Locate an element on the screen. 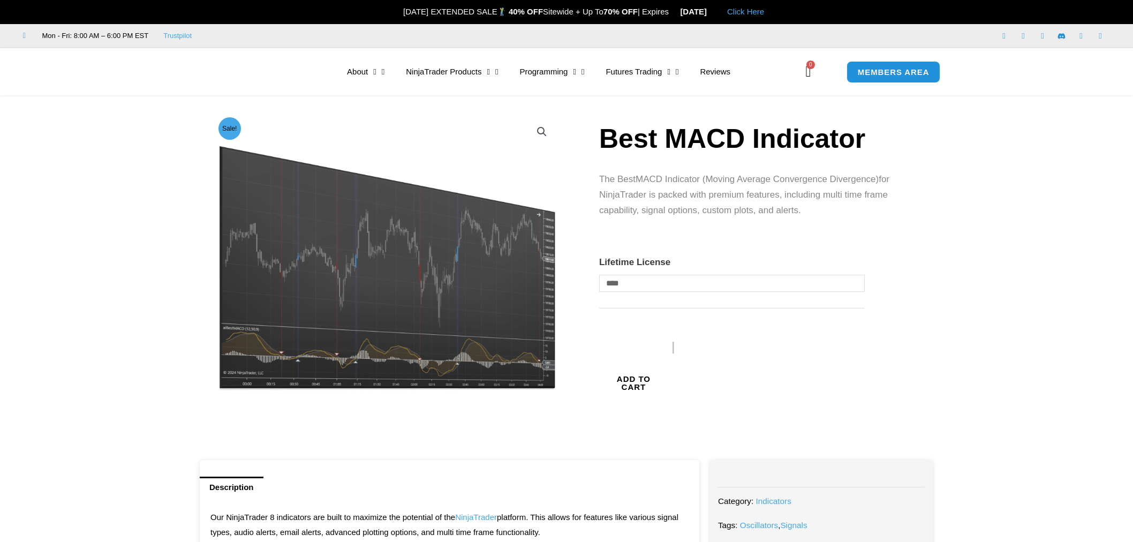 The width and height of the screenshot is (1133, 542). span: Mon - Fri: 8:00 AM – 6:00 PM EST is located at coordinates (94, 36).